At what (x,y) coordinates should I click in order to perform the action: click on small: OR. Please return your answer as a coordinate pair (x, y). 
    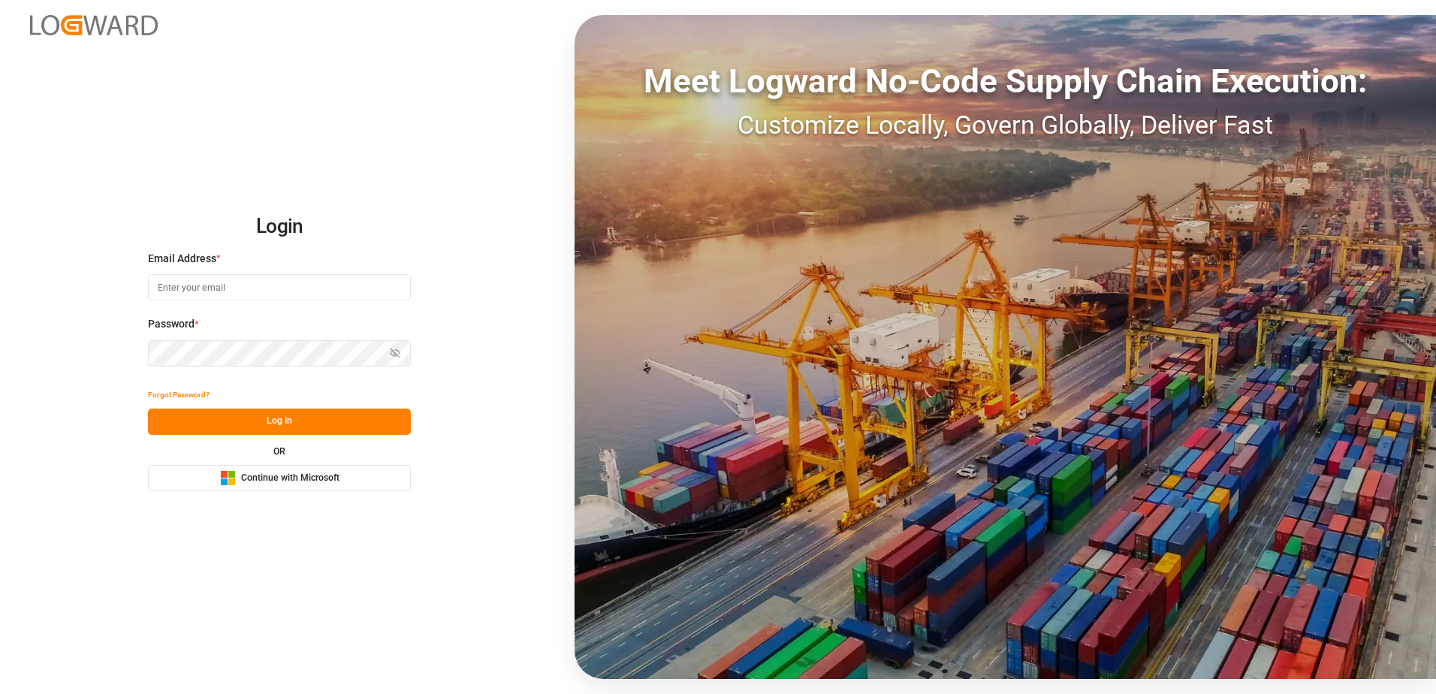
    Looking at the image, I should click on (279, 451).